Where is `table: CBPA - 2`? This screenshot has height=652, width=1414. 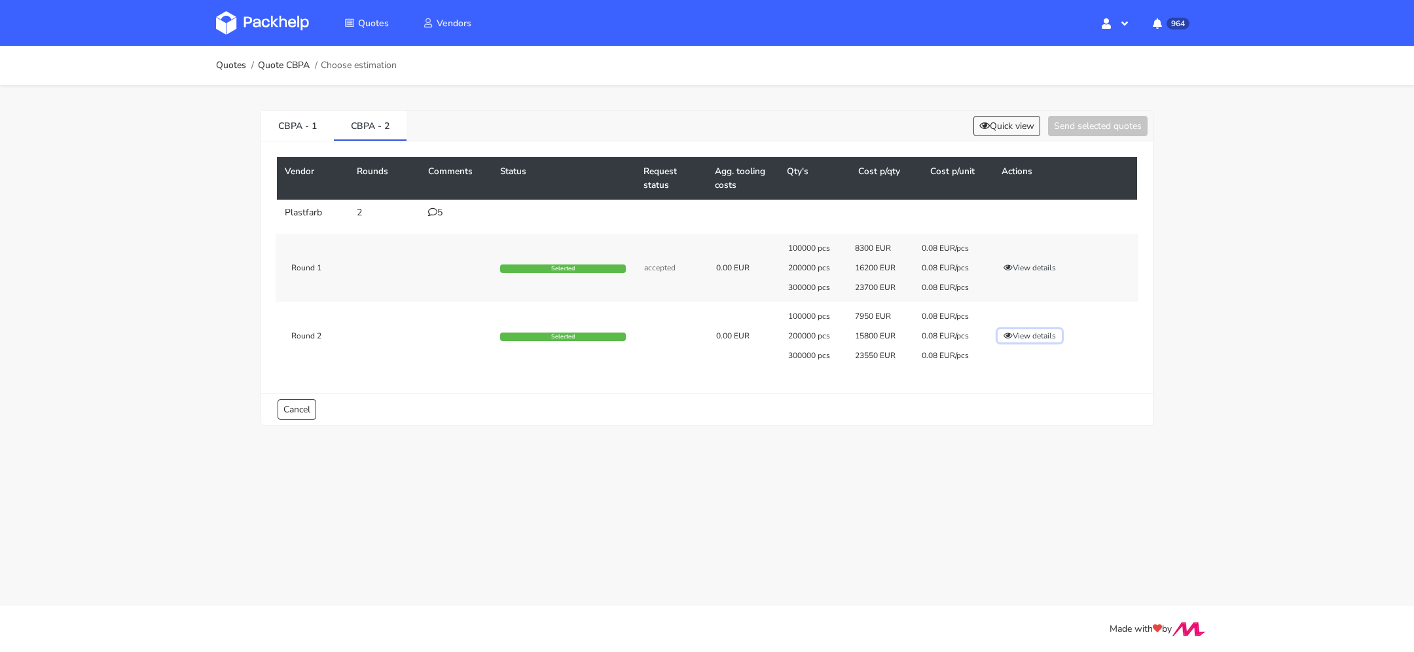 table: CBPA - 2 is located at coordinates (707, 267).